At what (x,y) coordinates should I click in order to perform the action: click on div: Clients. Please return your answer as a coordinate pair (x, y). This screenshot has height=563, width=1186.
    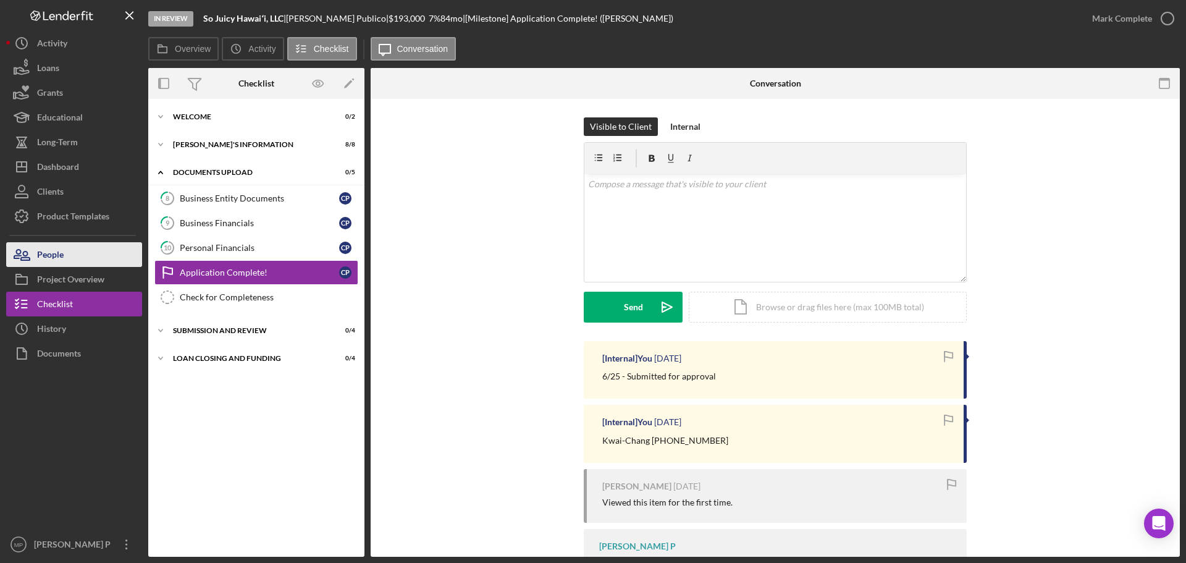
    Looking at the image, I should click on (50, 193).